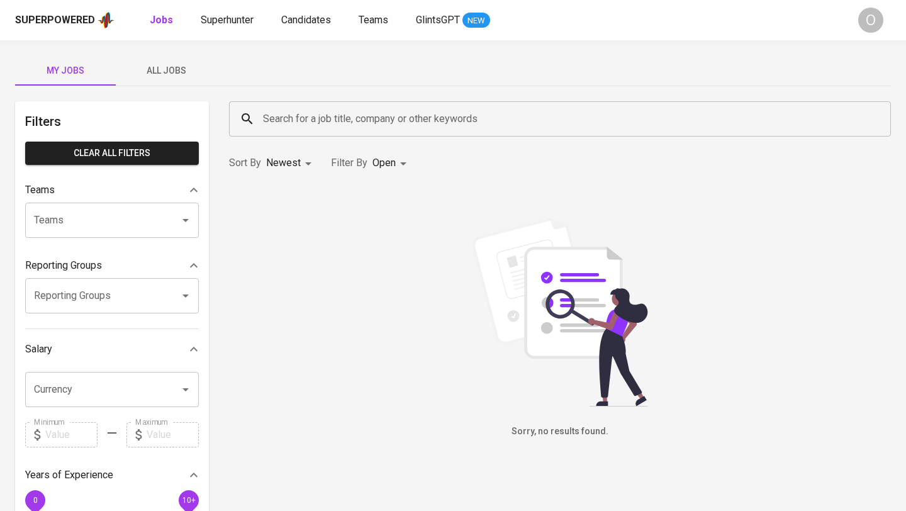 This screenshot has height=511, width=906. Describe the element at coordinates (291, 163) in the screenshot. I see `div: Newest` at that location.